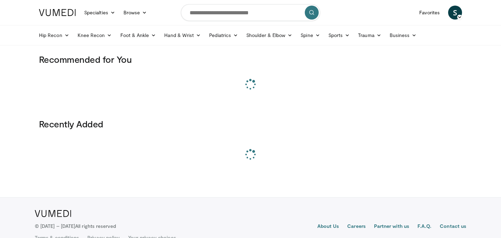 The height and width of the screenshot is (238, 501). I want to click on a: Trauma, so click(370, 35).